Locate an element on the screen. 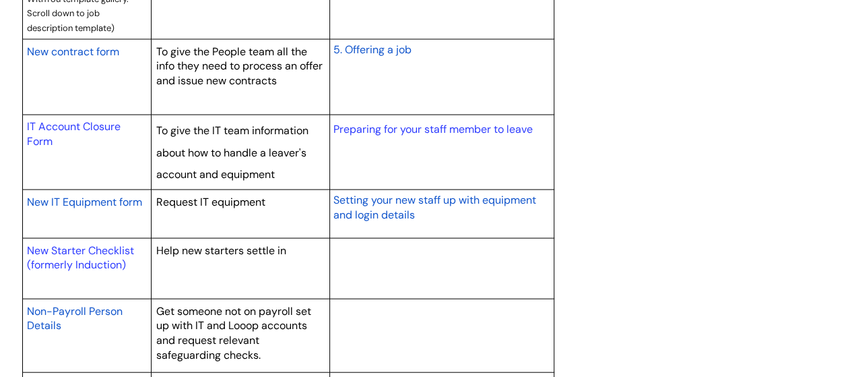 This screenshot has height=377, width=852. span: Setting your new staff up with equipment and login details is located at coordinates (434, 207).